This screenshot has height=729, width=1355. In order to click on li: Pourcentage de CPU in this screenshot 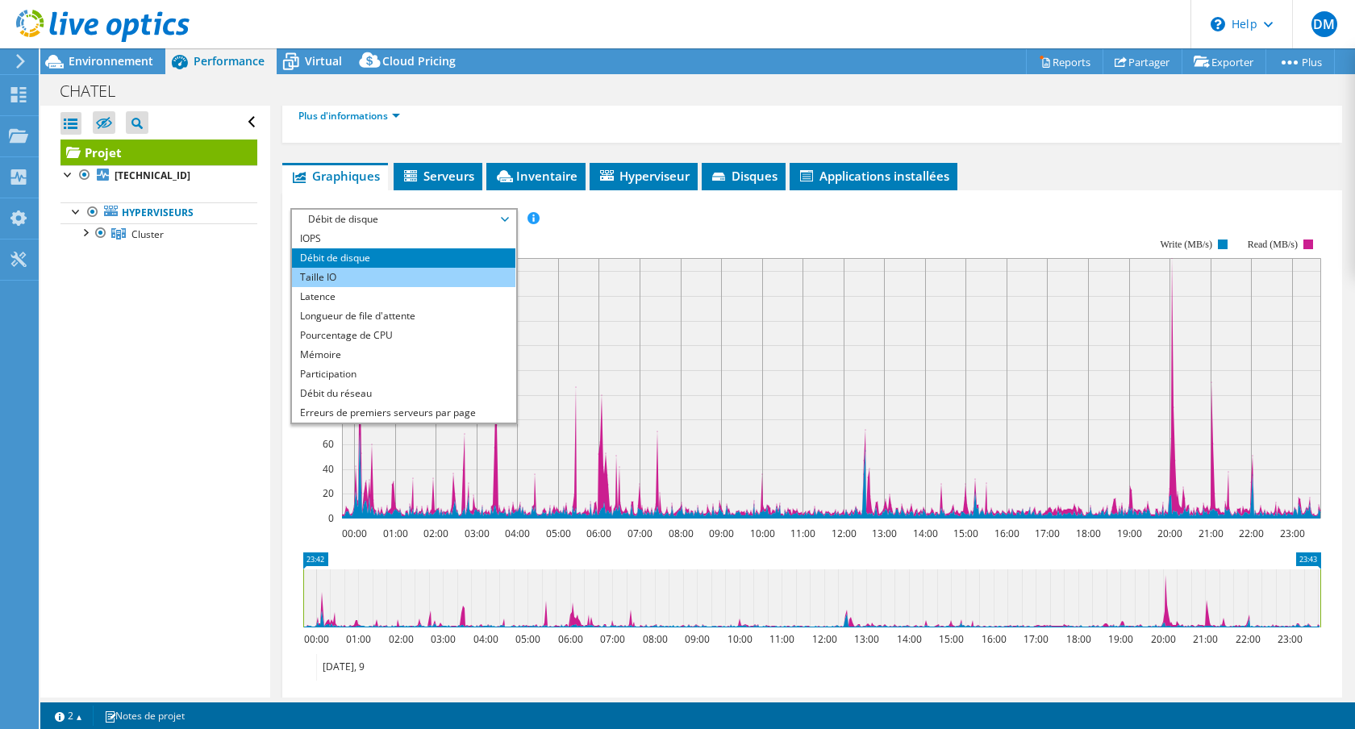, I will do `click(403, 336)`.